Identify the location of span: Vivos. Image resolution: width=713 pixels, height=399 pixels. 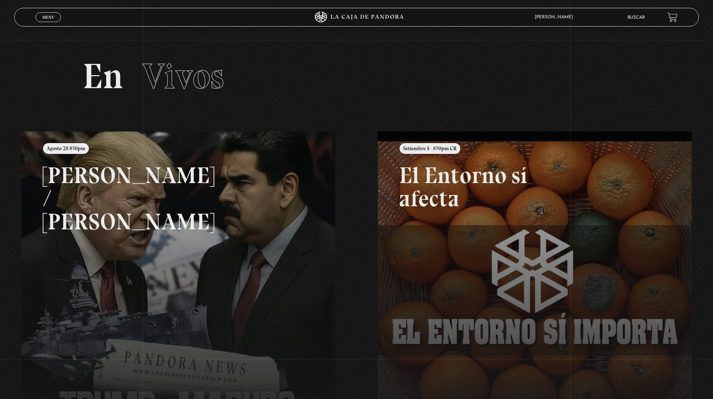
(183, 76).